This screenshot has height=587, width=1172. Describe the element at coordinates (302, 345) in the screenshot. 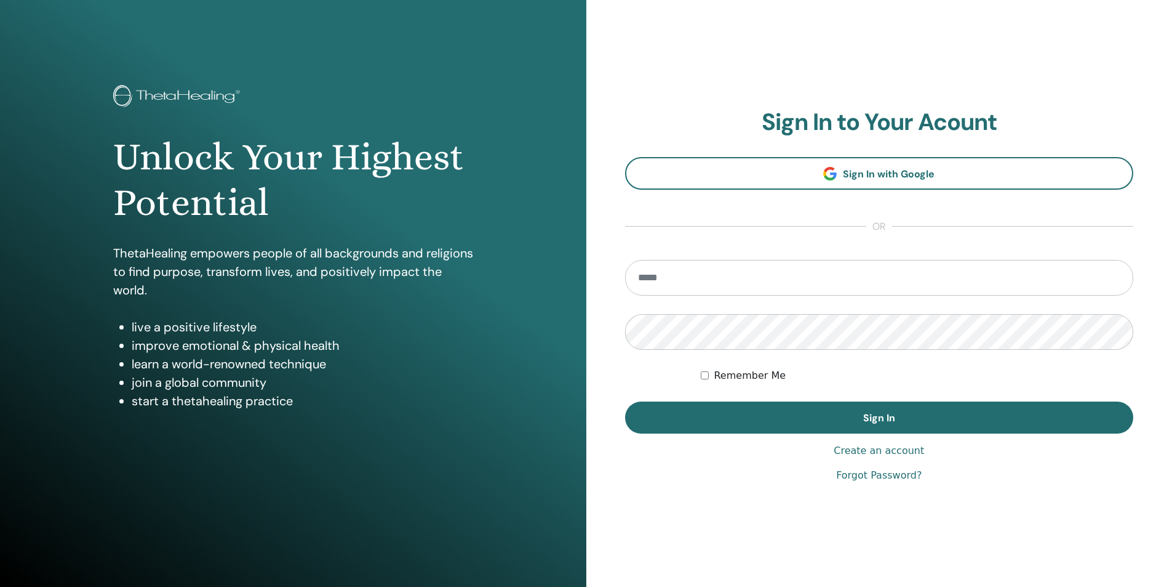

I see `li: improve emotional & physical health` at that location.